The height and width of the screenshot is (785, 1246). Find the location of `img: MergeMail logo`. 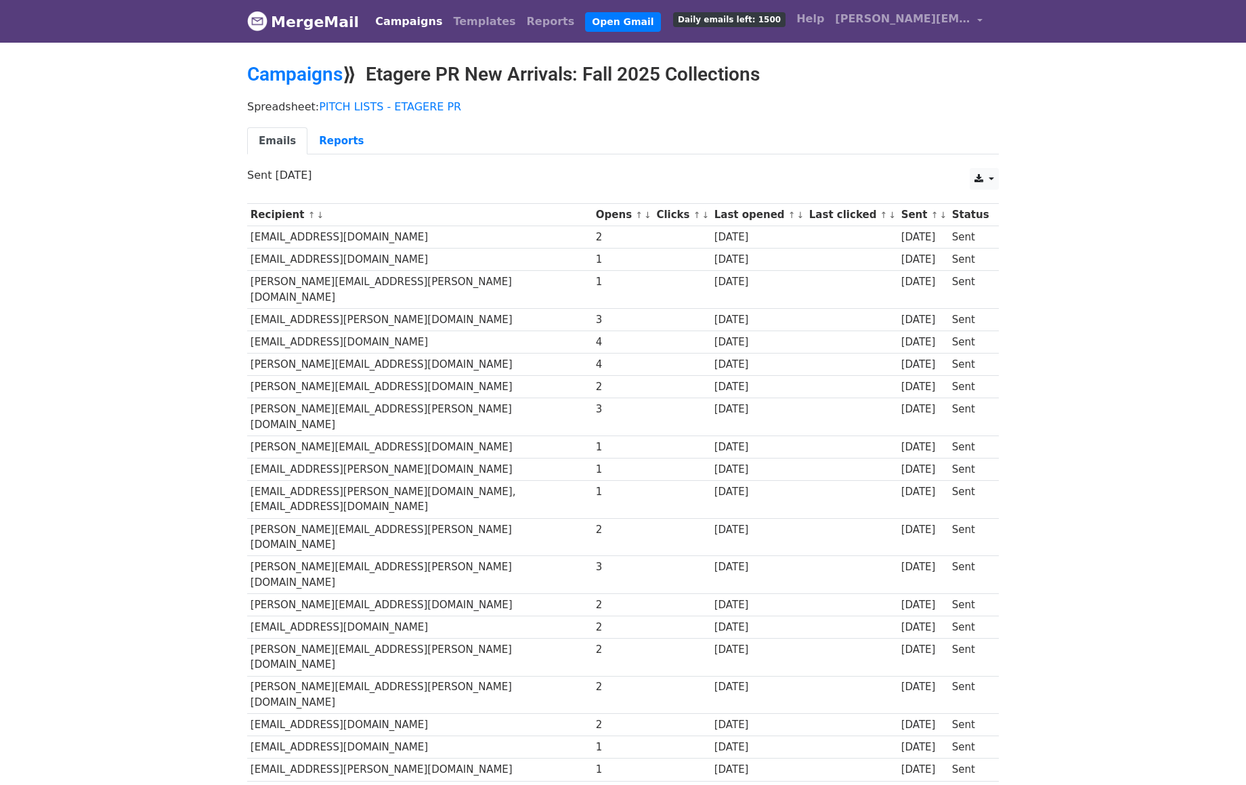

img: MergeMail logo is located at coordinates (257, 21).